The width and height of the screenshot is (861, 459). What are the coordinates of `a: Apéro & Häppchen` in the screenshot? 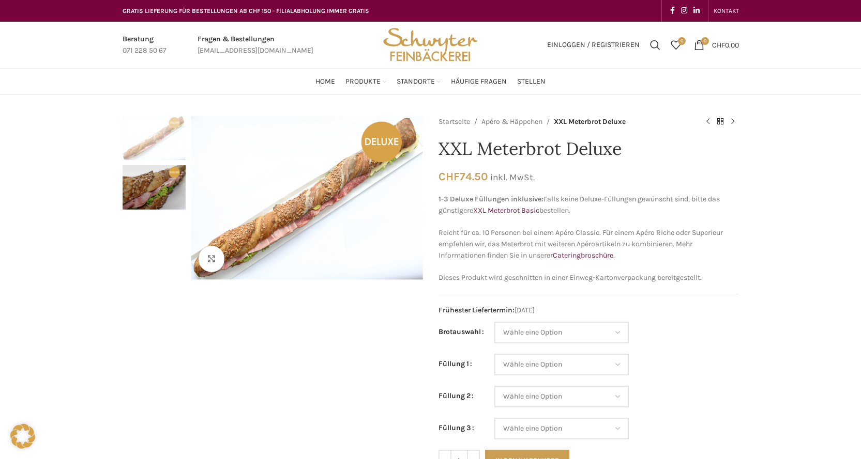 It's located at (512, 122).